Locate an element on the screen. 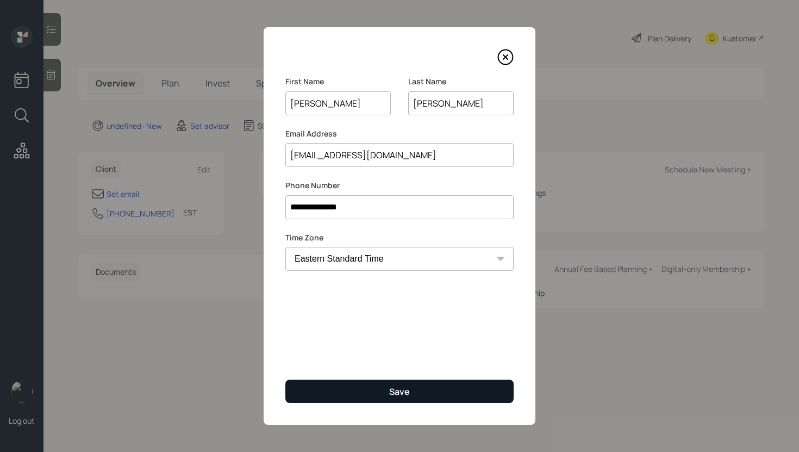 Image resolution: width=799 pixels, height=452 pixels. label: First Name is located at coordinates (338, 82).